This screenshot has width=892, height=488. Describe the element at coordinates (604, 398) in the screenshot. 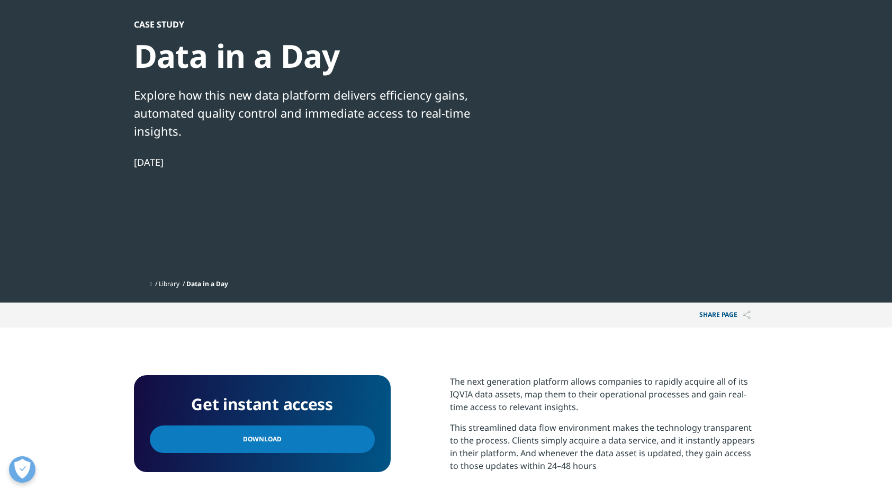

I see `p: The next generation platform allows companies to rapidly acquire all of its IQVIA data assets, ma...` at that location.